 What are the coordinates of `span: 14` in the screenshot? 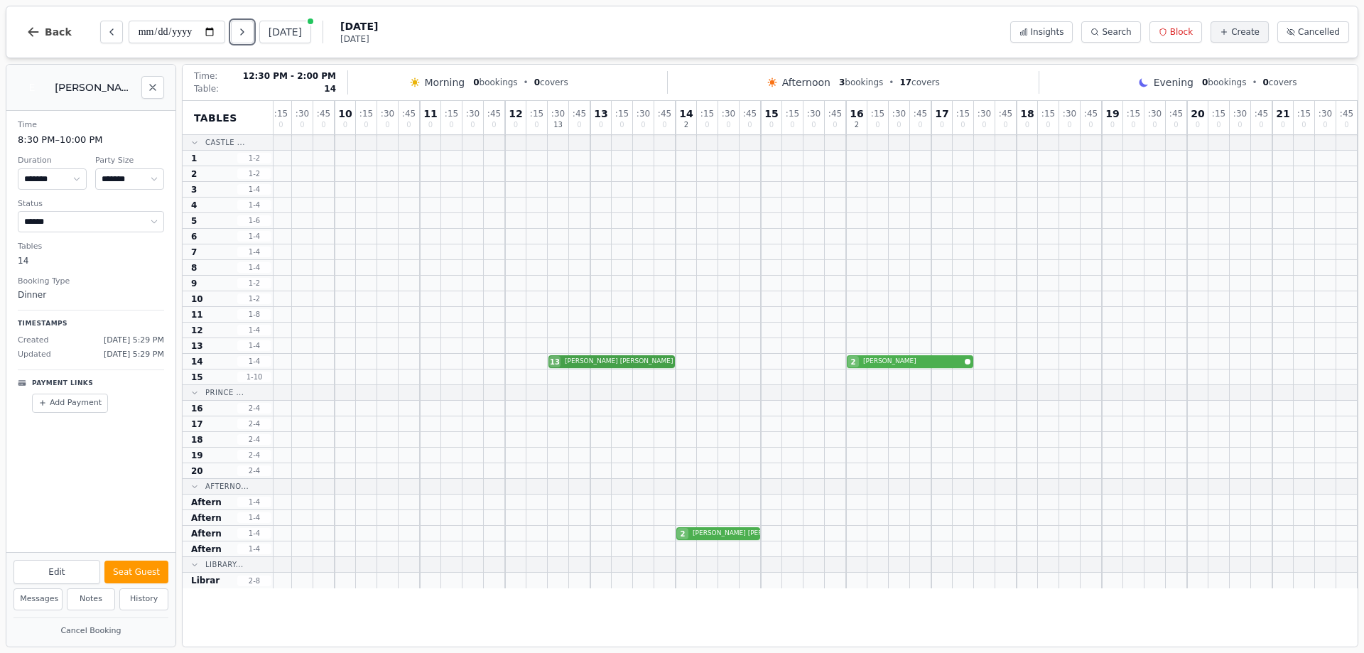 It's located at (197, 362).